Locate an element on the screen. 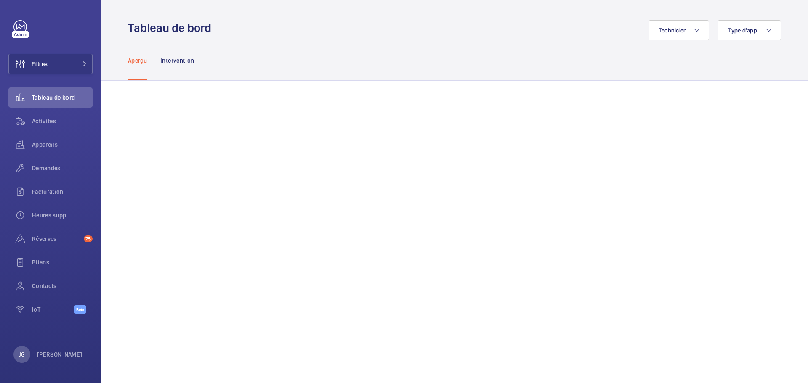  span: Bilans is located at coordinates (62, 263).